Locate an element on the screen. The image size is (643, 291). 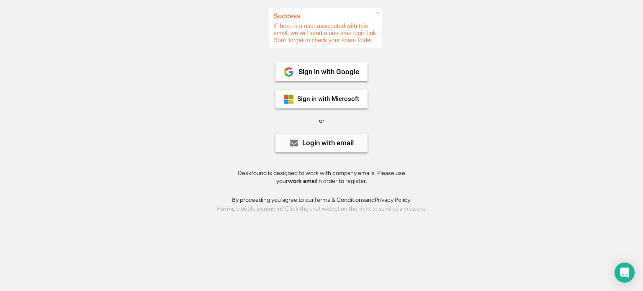
div: Deskfound is designed to work with company emails. Please use your in order to register. is located at coordinates (321, 177).